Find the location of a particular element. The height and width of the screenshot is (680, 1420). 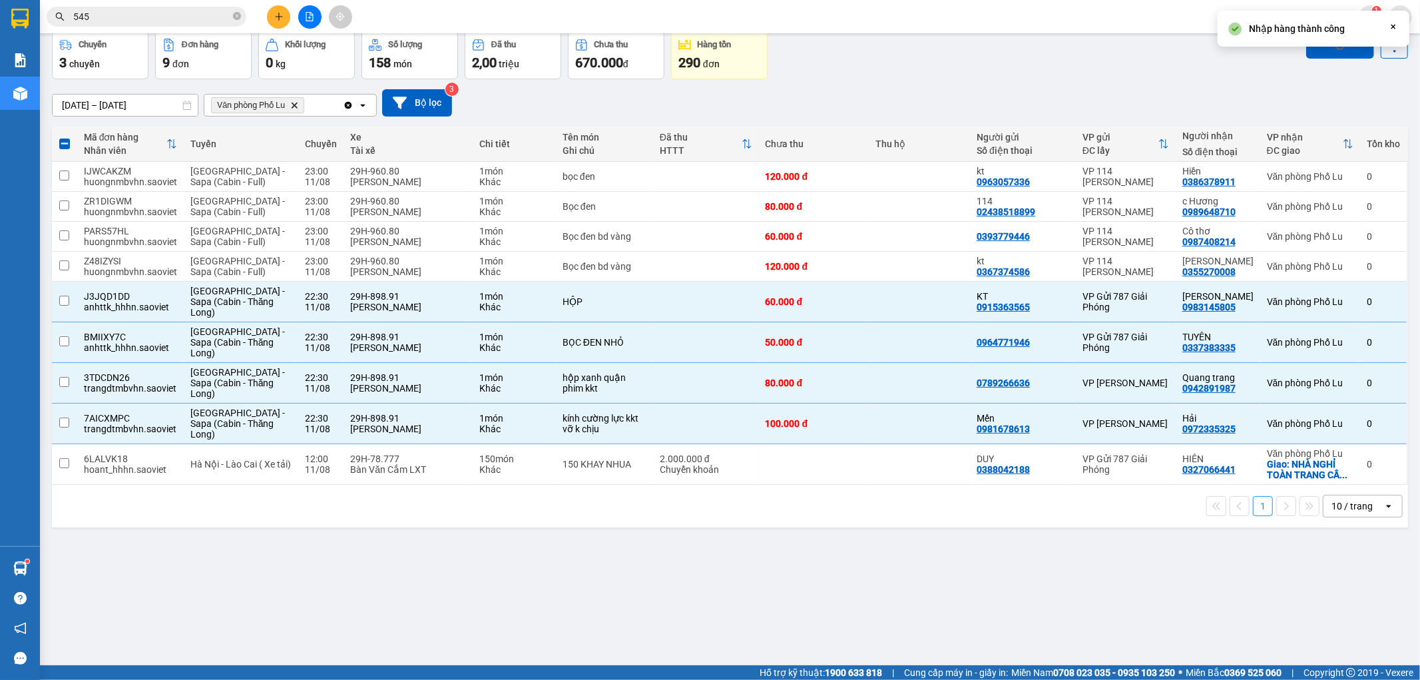

div: DUY is located at coordinates (1022, 459).